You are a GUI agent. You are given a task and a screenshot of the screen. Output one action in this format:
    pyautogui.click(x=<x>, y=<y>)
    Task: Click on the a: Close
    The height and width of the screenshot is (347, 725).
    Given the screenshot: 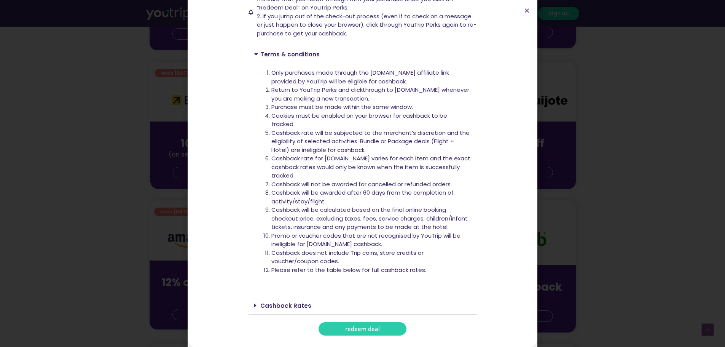 What is the action you would take?
    pyautogui.click(x=527, y=10)
    